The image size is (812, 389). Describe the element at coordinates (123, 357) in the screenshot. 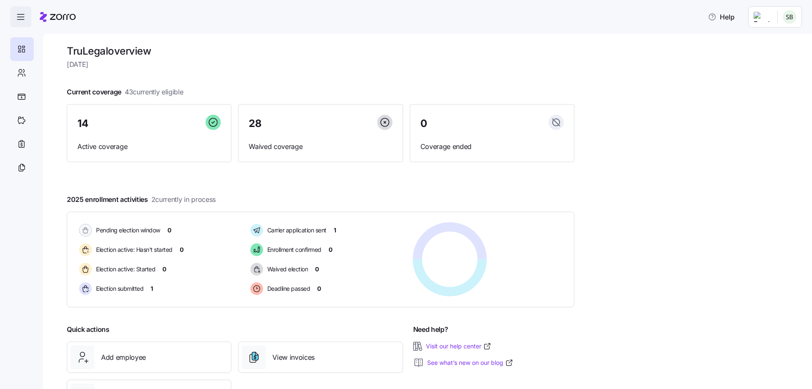

I see `span: Add employee` at that location.